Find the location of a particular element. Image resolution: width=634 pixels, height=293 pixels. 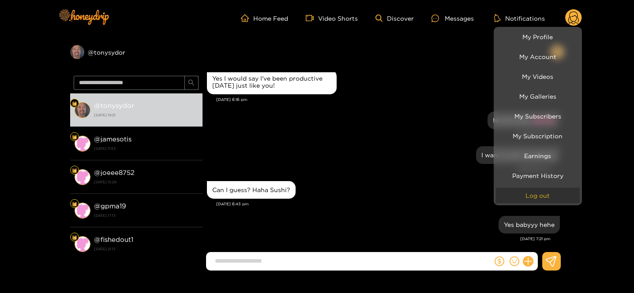

a: My Videos is located at coordinates (538, 76).